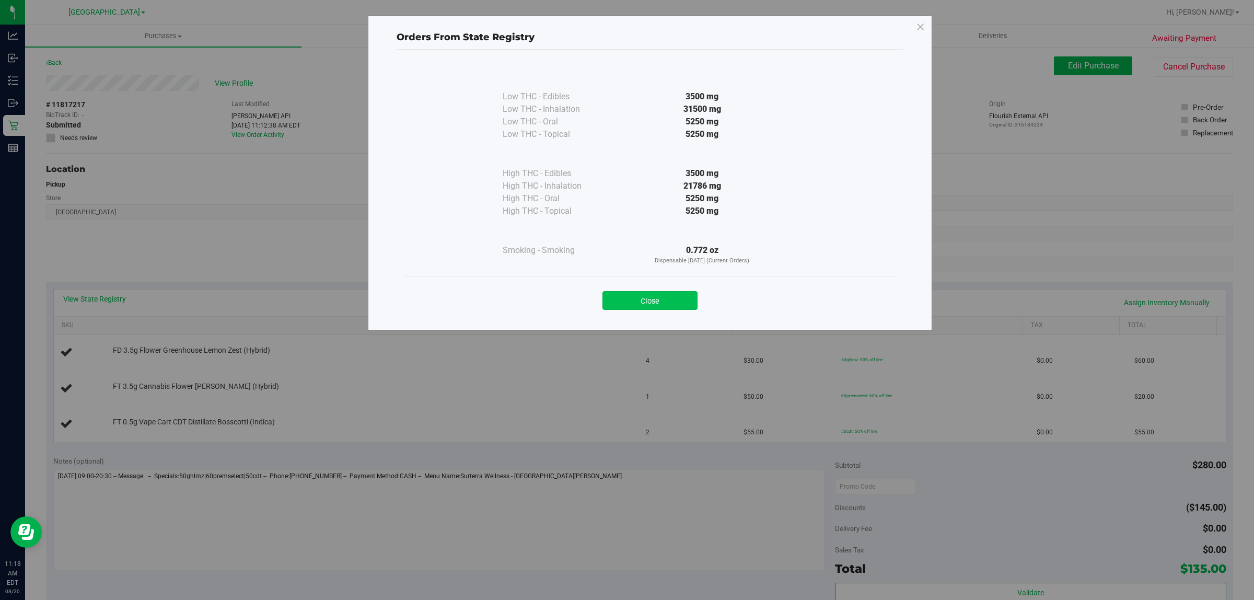 This screenshot has width=1254, height=600. Describe the element at coordinates (465, 37) in the screenshot. I see `span: Orders From State Registry` at that location.